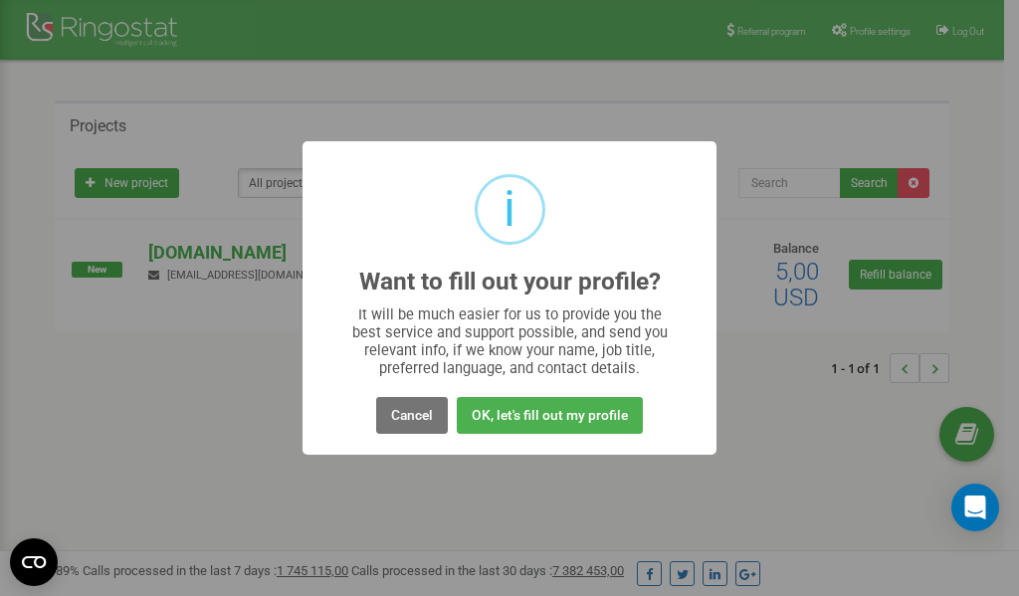 The width and height of the screenshot is (1019, 596). I want to click on button: Cancel, so click(412, 415).